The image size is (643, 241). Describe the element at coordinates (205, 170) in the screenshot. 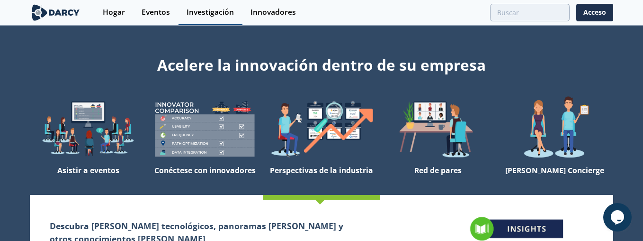

I see `font: Conéctese con innovadores` at that location.